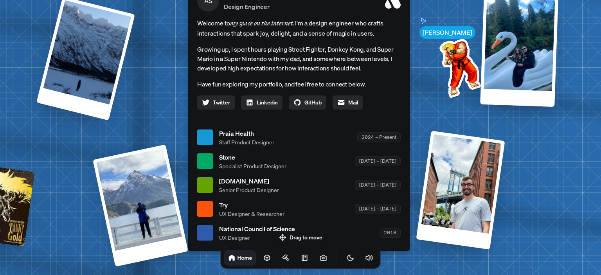 The height and width of the screenshot is (275, 601). I want to click on a: Home, so click(240, 258).